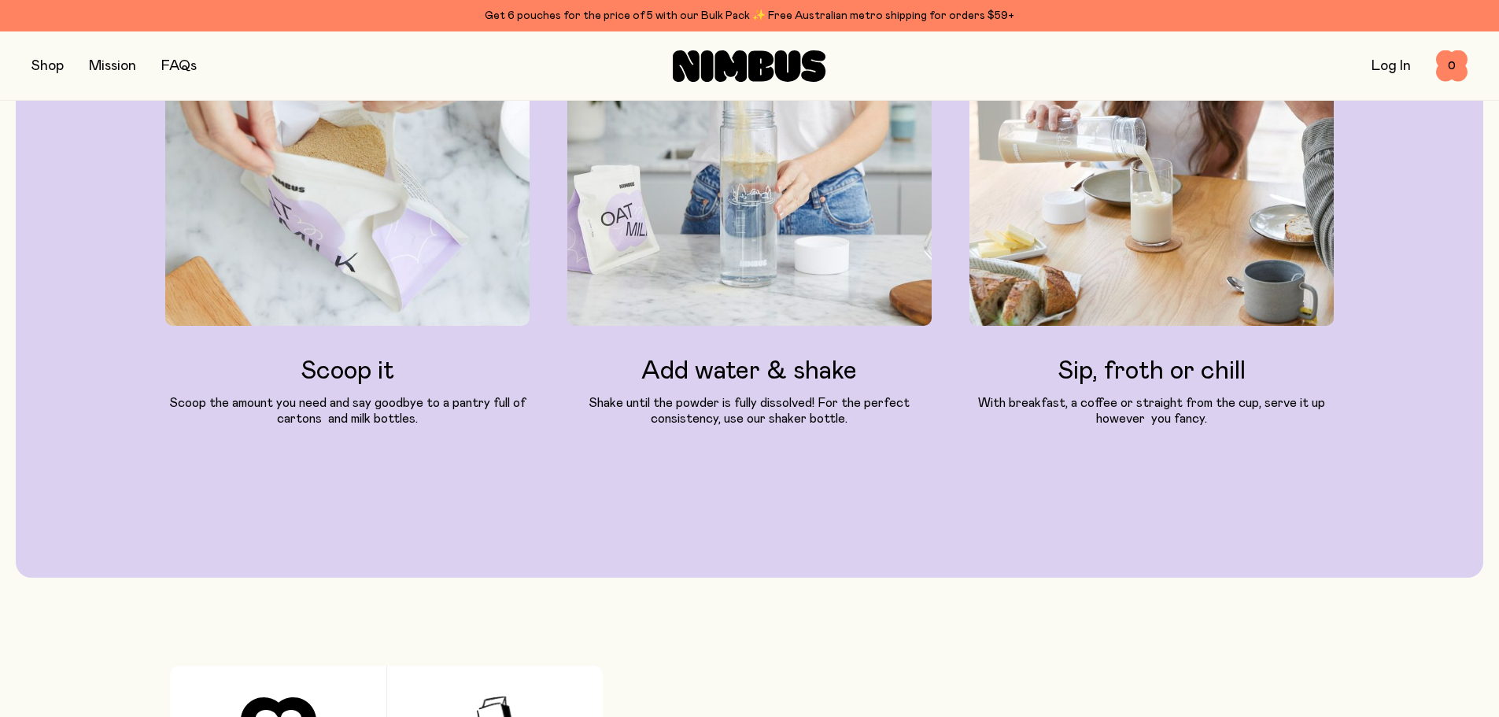 Image resolution: width=1499 pixels, height=717 pixels. I want to click on img: Adding Nimbus Oat Milk to bottle, so click(749, 179).